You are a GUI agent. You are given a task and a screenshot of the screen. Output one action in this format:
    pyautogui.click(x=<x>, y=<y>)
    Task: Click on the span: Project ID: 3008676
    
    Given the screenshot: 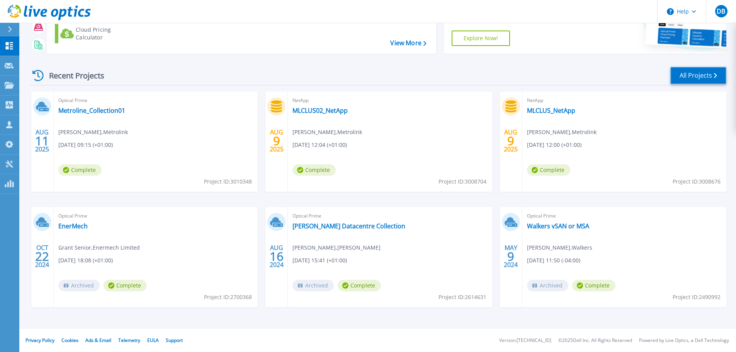 What is the action you would take?
    pyautogui.click(x=696, y=182)
    